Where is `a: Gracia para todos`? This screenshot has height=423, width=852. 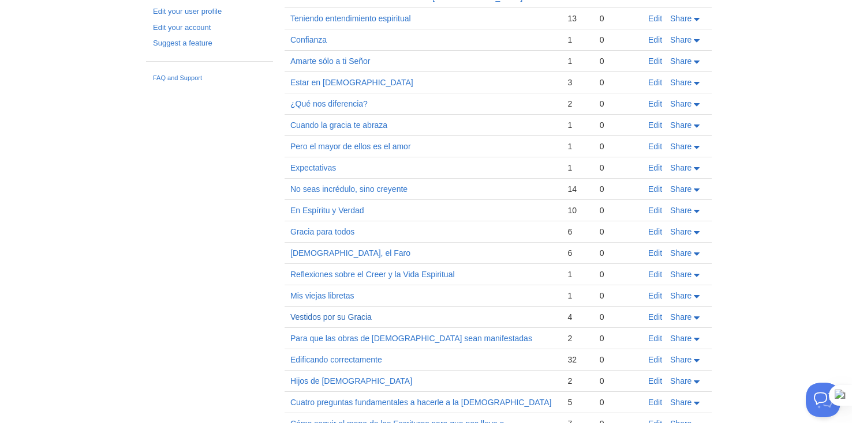 a: Gracia para todos is located at coordinates (322, 232).